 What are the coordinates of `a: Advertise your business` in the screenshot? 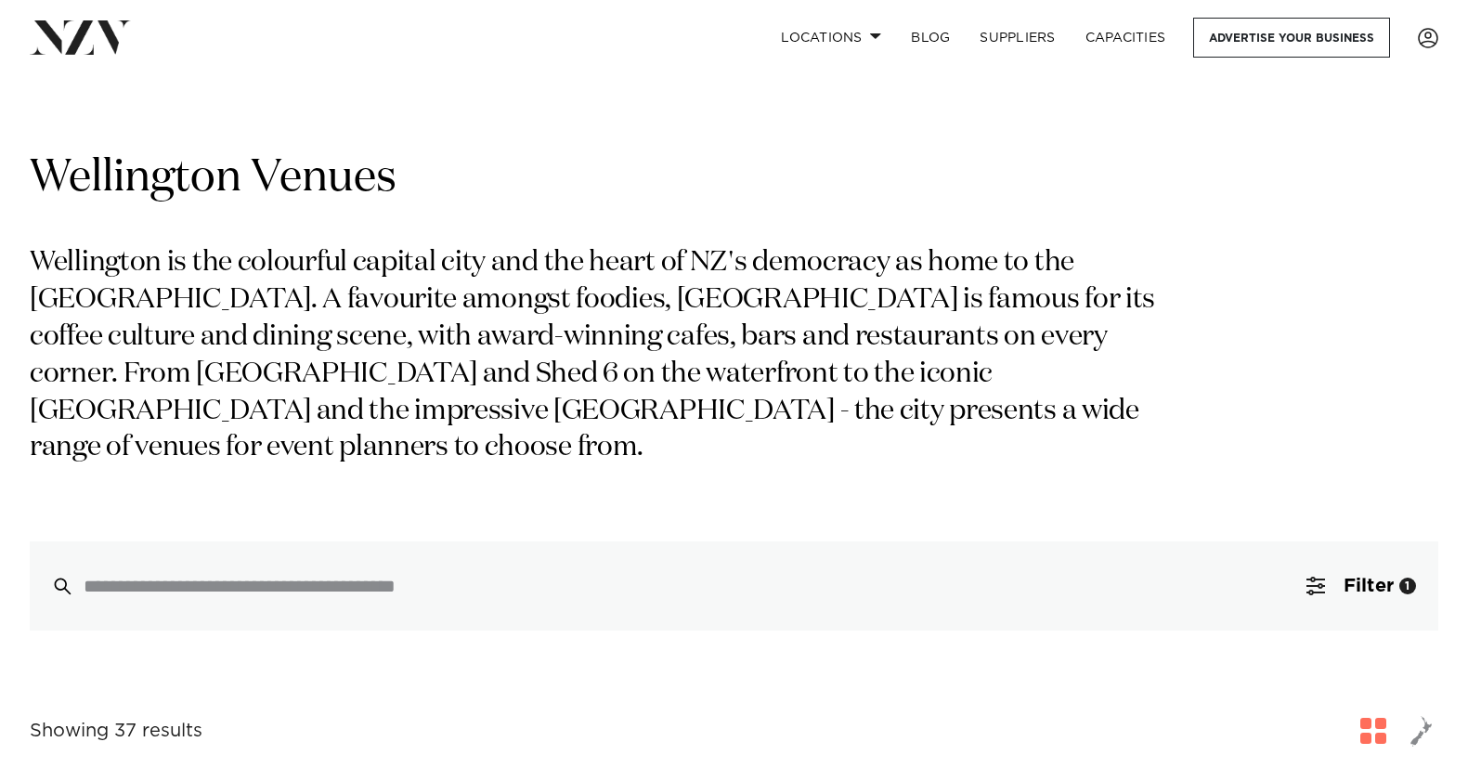 It's located at (1291, 37).